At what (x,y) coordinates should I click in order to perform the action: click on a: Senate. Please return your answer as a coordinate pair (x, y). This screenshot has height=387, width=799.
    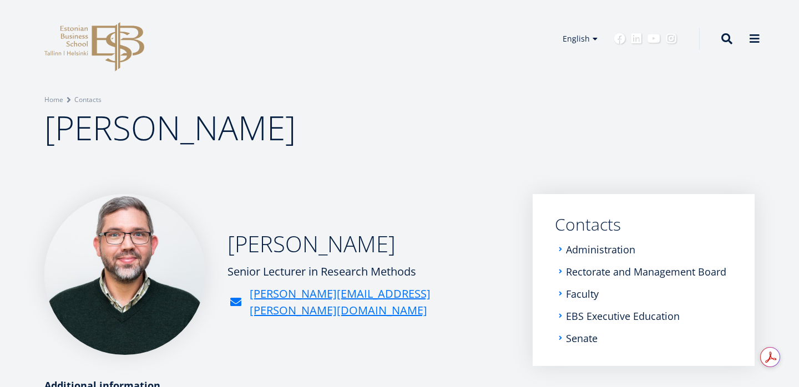
    Looking at the image, I should click on (582, 338).